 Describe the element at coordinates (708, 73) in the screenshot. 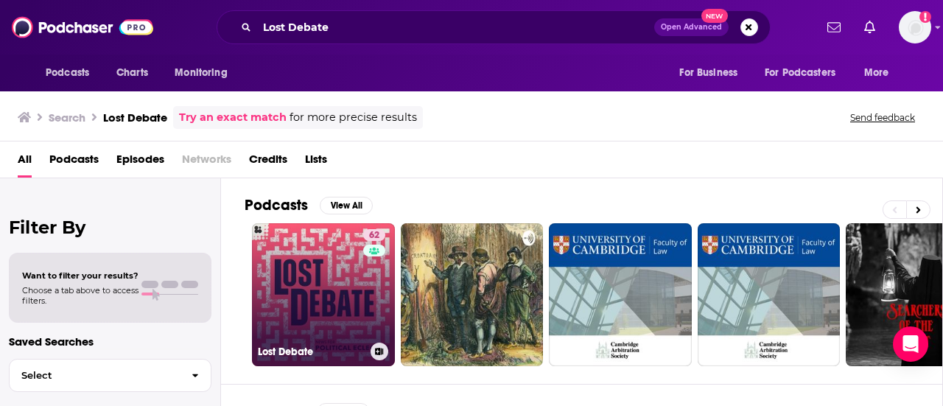

I see `span: For Business` at that location.